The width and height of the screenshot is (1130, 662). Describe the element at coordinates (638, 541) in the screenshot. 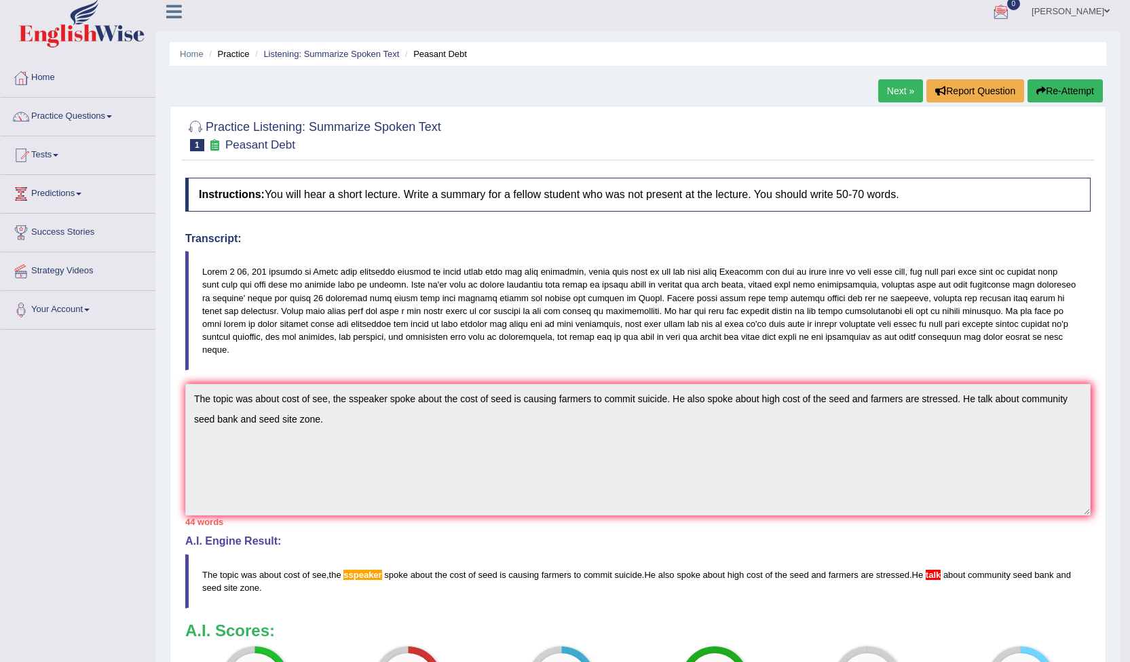

I see `h4: A.I. Engine Result:` at that location.